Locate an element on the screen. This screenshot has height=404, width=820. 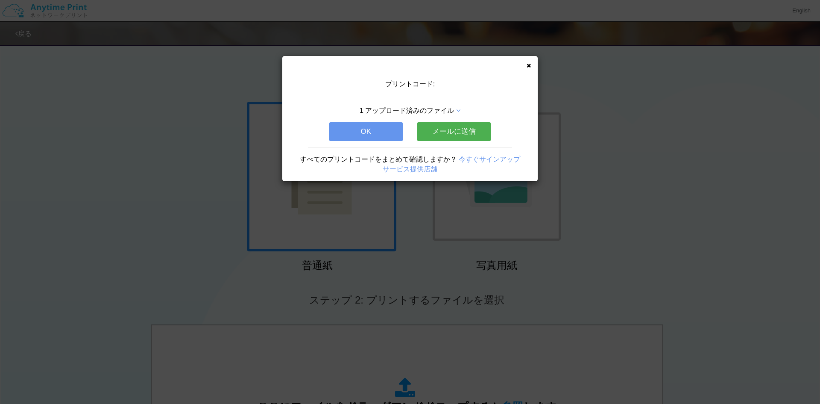
a: サービス提供店舗 is located at coordinates (410, 169).